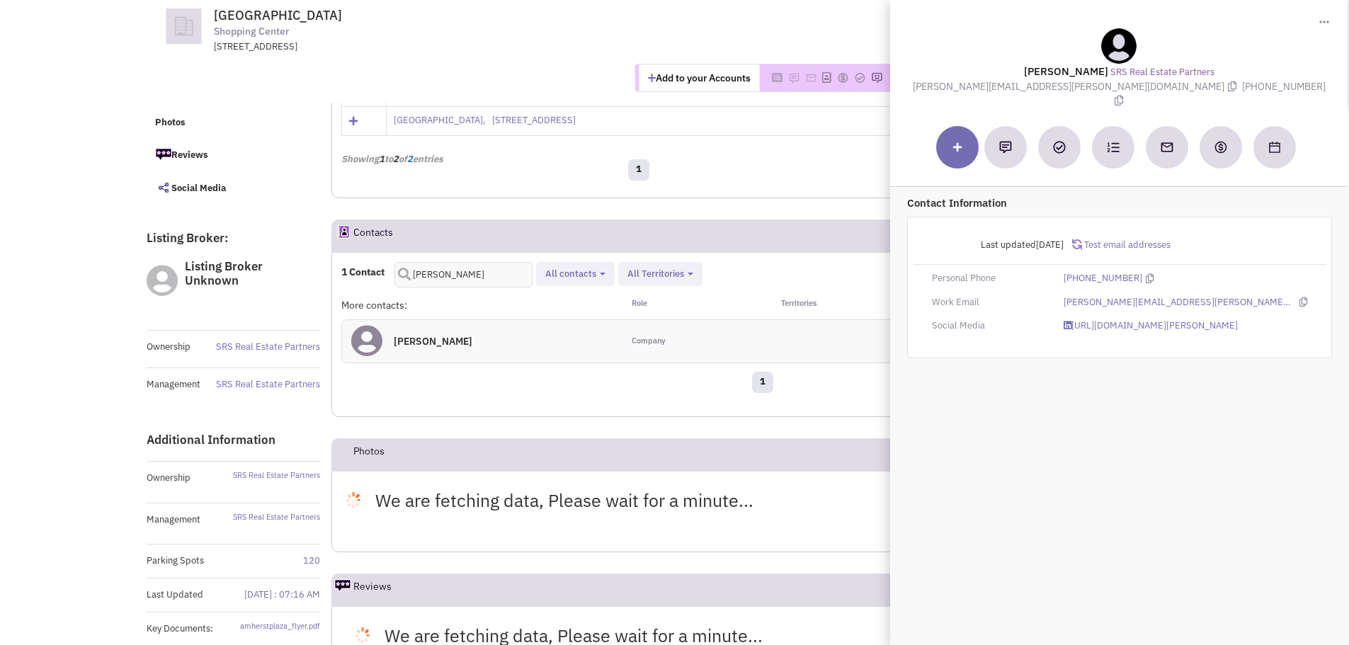 The width and height of the screenshot is (1349, 645). I want to click on h4: 1 Contact, so click(362, 272).